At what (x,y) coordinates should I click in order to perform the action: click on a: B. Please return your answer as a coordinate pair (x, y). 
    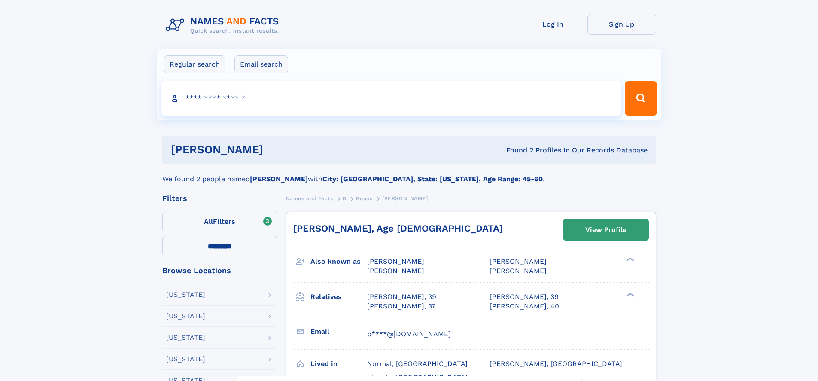
    Looking at the image, I should click on (344, 198).